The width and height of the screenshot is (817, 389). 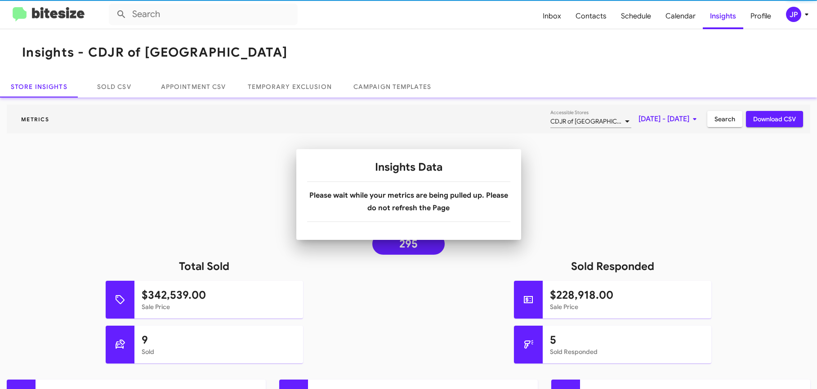 I want to click on a: Appointment CSV, so click(x=193, y=87).